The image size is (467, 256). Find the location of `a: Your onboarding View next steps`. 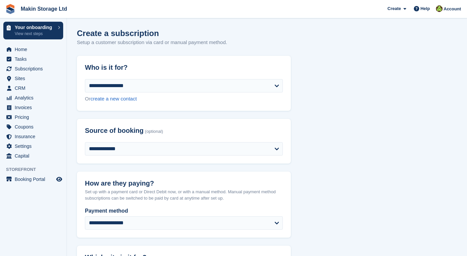

a: Your onboarding View next steps is located at coordinates (33, 30).